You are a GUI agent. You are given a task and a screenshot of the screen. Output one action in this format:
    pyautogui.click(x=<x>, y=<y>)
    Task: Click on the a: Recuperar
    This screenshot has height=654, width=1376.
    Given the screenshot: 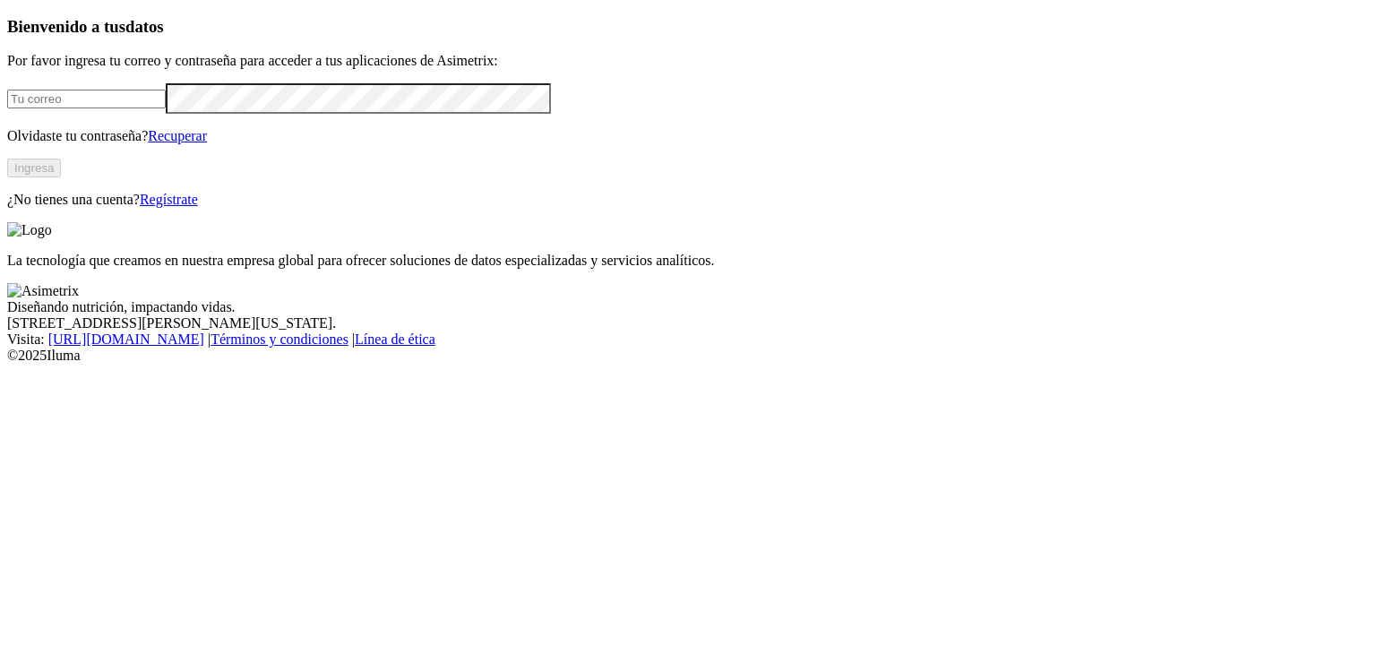 What is the action you would take?
    pyautogui.click(x=177, y=135)
    